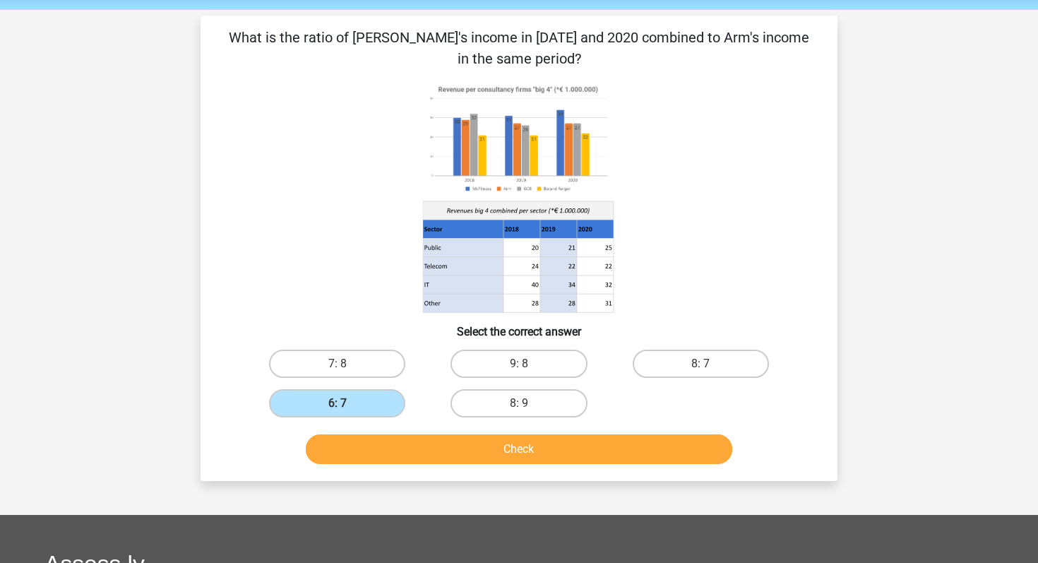 The width and height of the screenshot is (1038, 563). Describe the element at coordinates (518, 364) in the screenshot. I see `label: 9: 8` at that location.